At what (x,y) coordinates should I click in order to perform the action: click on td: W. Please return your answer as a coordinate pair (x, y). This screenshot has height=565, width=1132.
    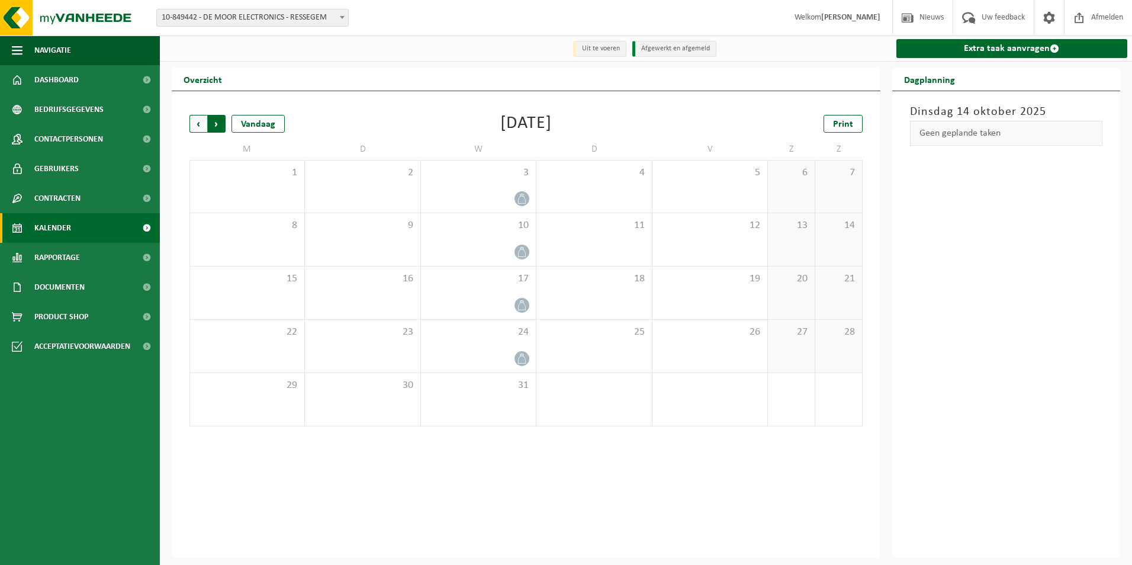
    Looking at the image, I should click on (479, 149).